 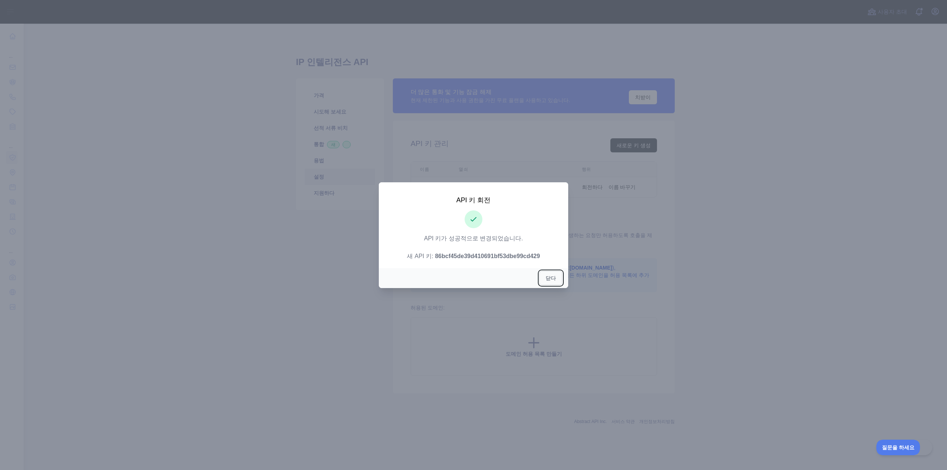 What do you see at coordinates (473, 200) in the screenshot?
I see `font: API 키 회전` at bounding box center [473, 200].